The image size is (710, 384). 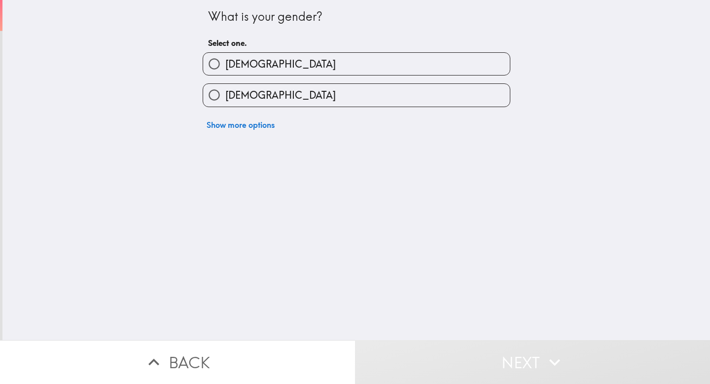 What do you see at coordinates (356, 43) in the screenshot?
I see `h6: Select one.` at bounding box center [356, 43].